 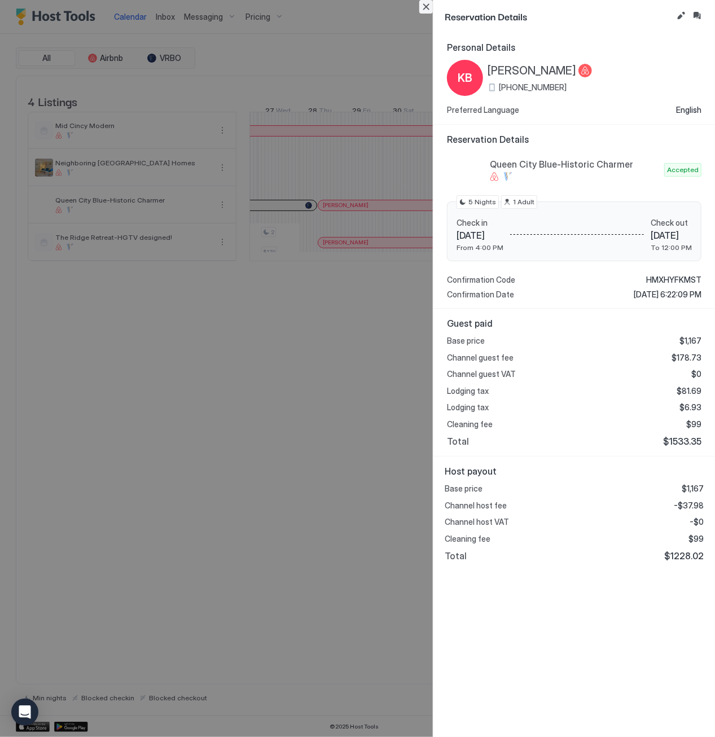 What do you see at coordinates (691, 408) in the screenshot?
I see `span: $6.93` at bounding box center [691, 408].